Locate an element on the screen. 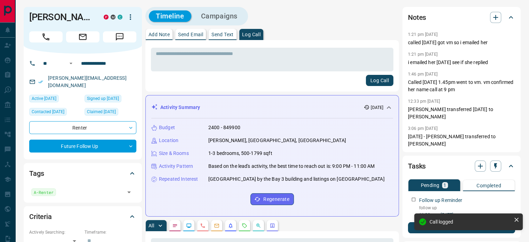  p: follow up is located at coordinates (467, 207).